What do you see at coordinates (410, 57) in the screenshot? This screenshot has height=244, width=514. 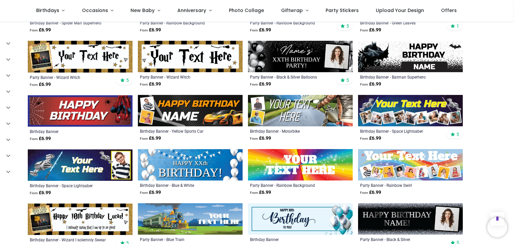 I see `img: Personalised Happy Birthday Banner - Batman Superhero - Custom Name` at bounding box center [410, 57].